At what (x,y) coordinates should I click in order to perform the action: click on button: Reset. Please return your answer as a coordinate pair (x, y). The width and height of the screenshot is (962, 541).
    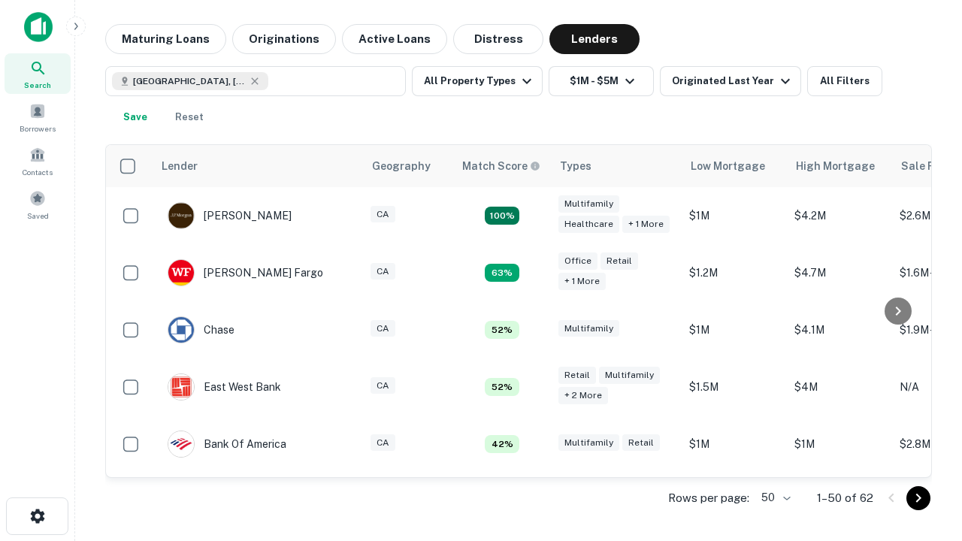
    Looking at the image, I should click on (189, 117).